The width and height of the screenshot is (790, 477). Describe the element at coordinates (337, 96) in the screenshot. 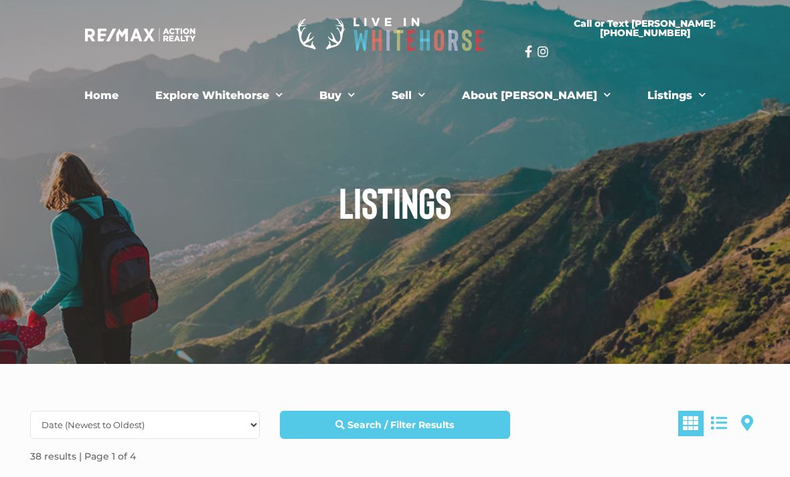

I see `a: Buy` at that location.